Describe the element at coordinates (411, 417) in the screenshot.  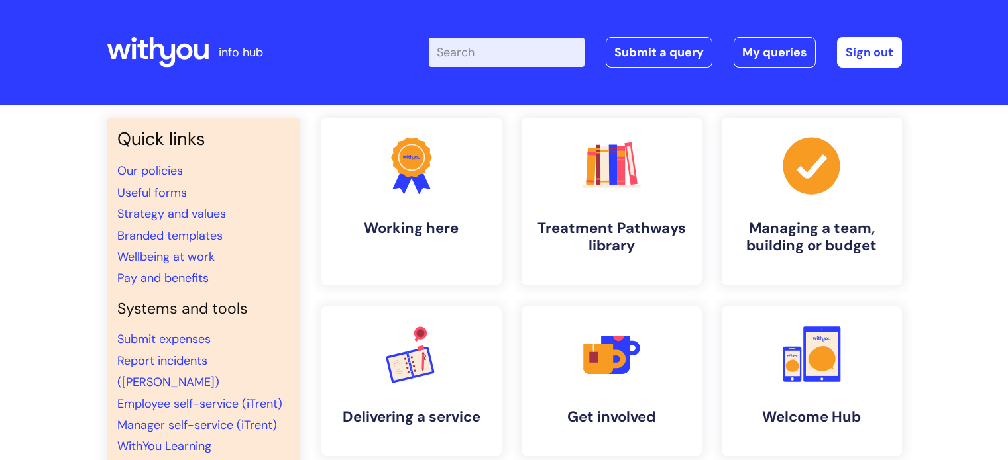
I see `h4: Delivering a service` at that location.